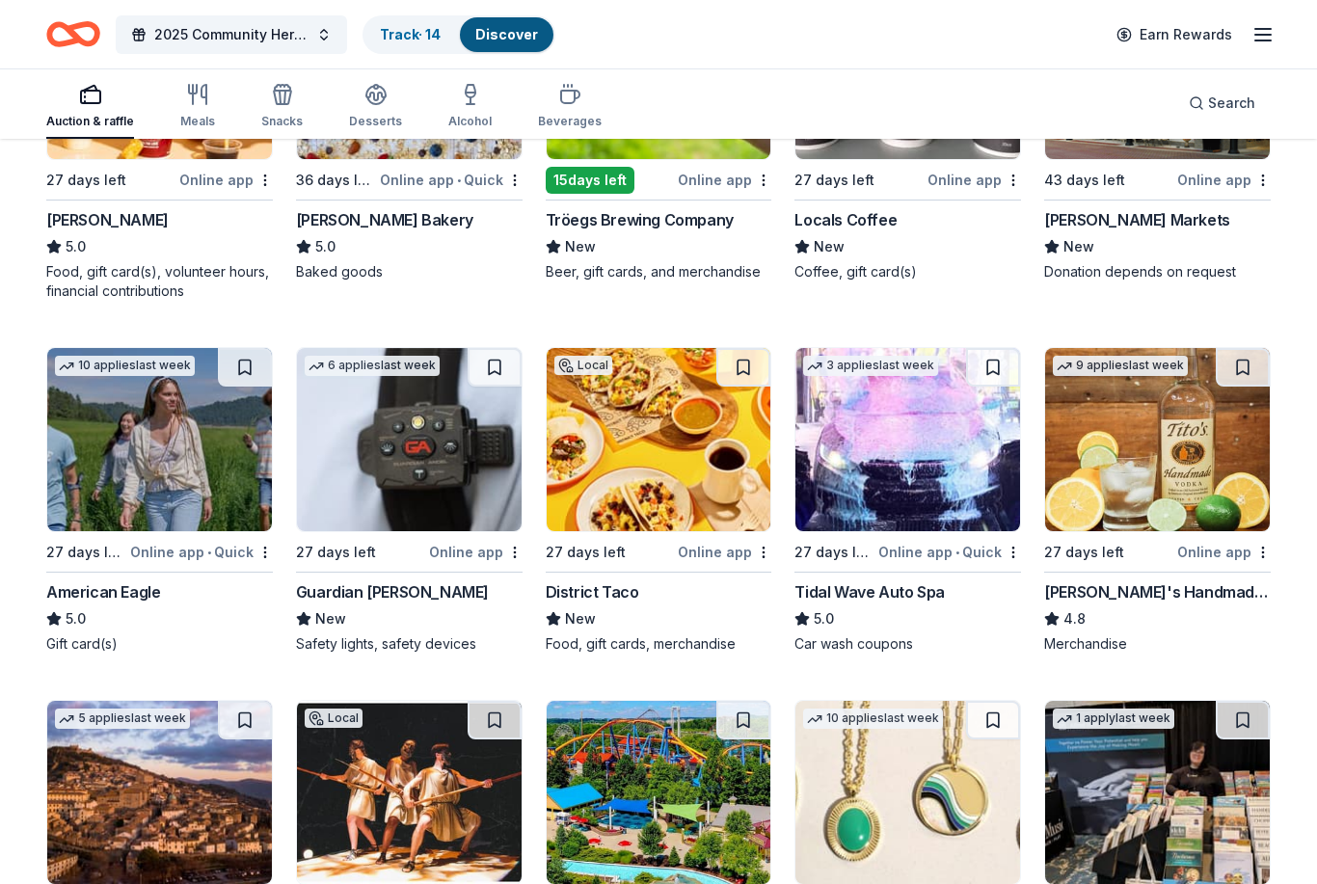 The image size is (1317, 884). What do you see at coordinates (908, 440) in the screenshot?
I see `img: Image for Tidal Wave Auto Spa` at bounding box center [908, 440].